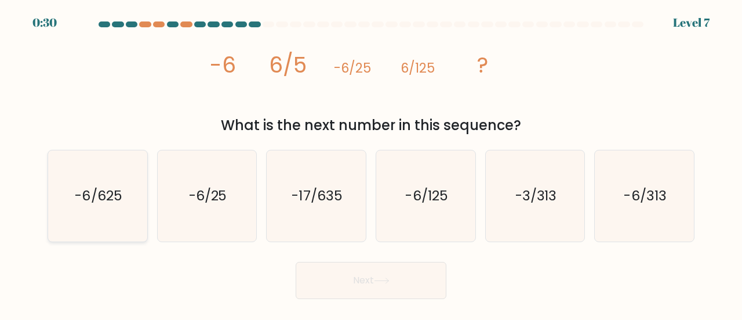  Describe the element at coordinates (288, 65) in the screenshot. I see `tspan: 6/5` at that location.